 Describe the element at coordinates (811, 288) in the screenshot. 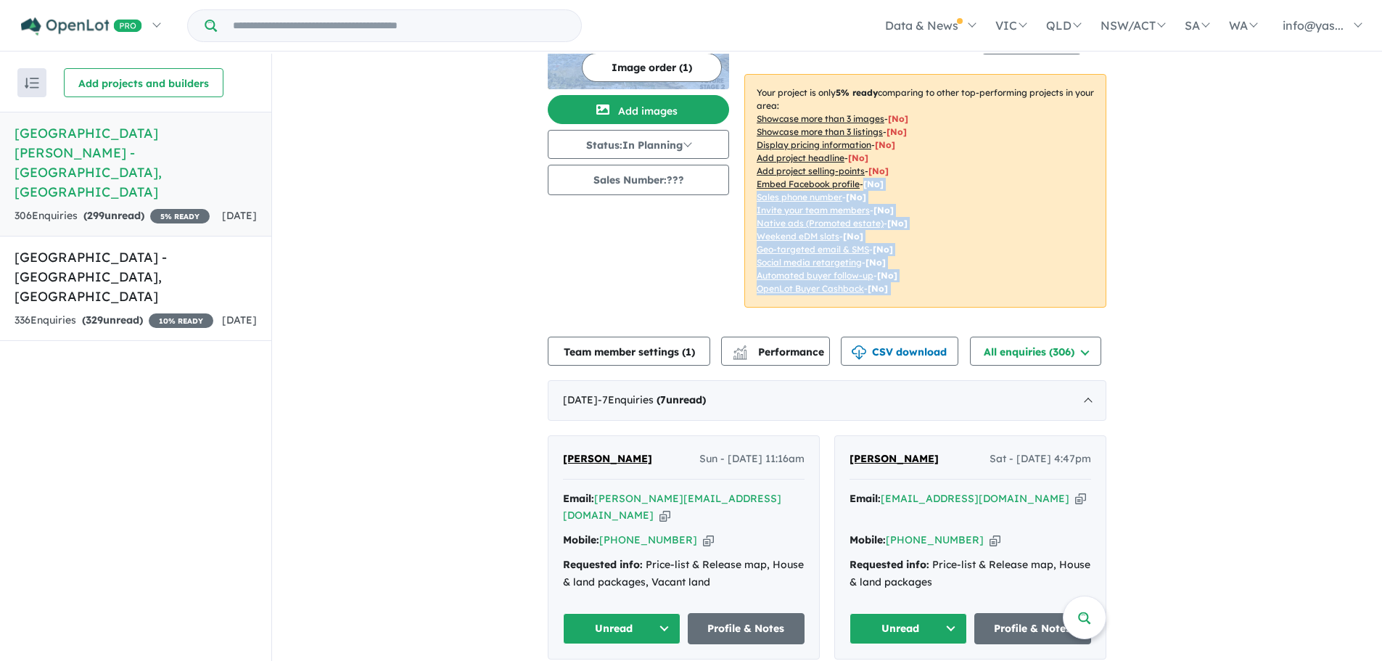

I see `u: OpenLot Buyer Cashback` at that location.